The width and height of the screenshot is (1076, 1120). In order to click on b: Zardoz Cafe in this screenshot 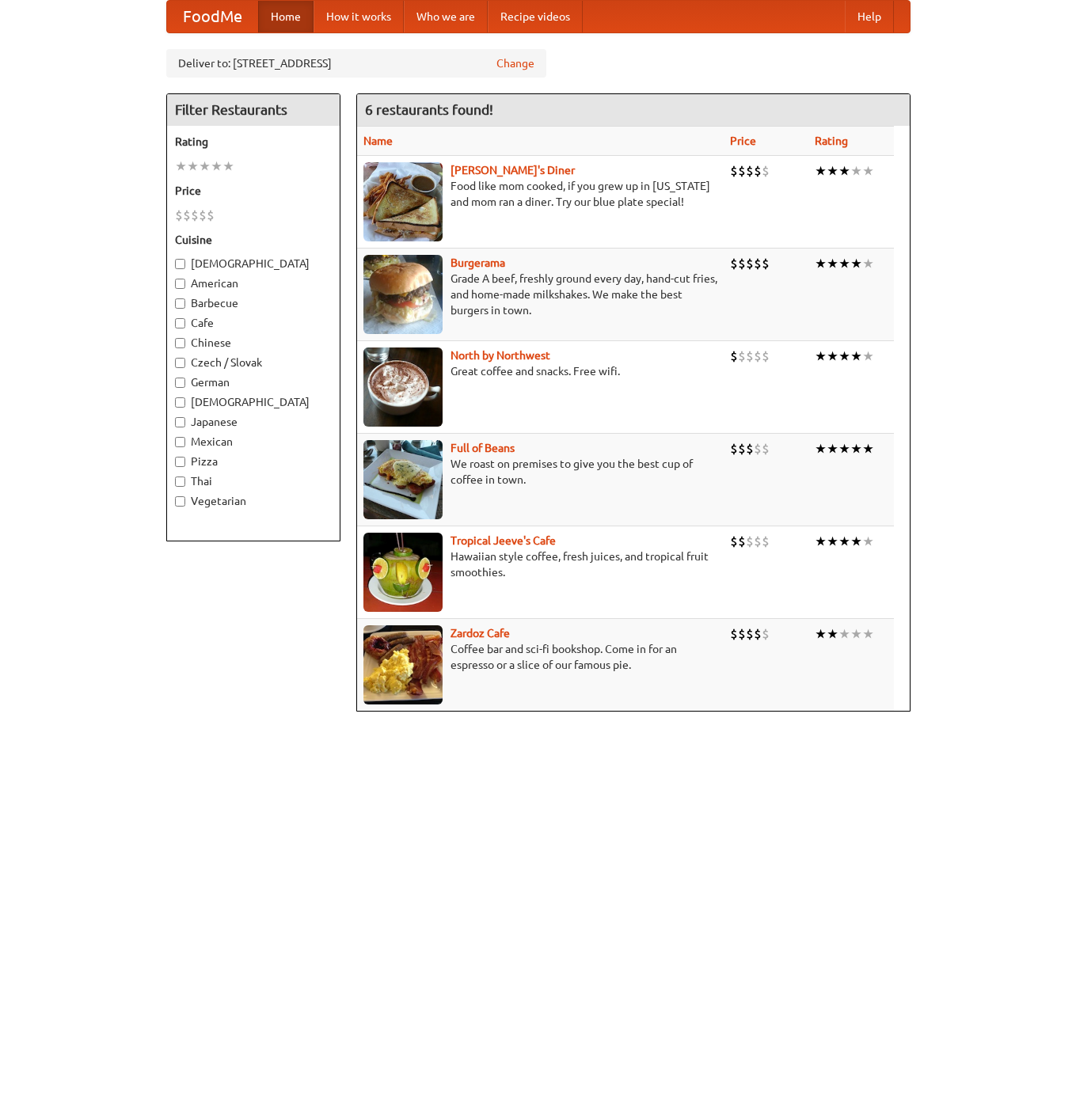, I will do `click(480, 633)`.